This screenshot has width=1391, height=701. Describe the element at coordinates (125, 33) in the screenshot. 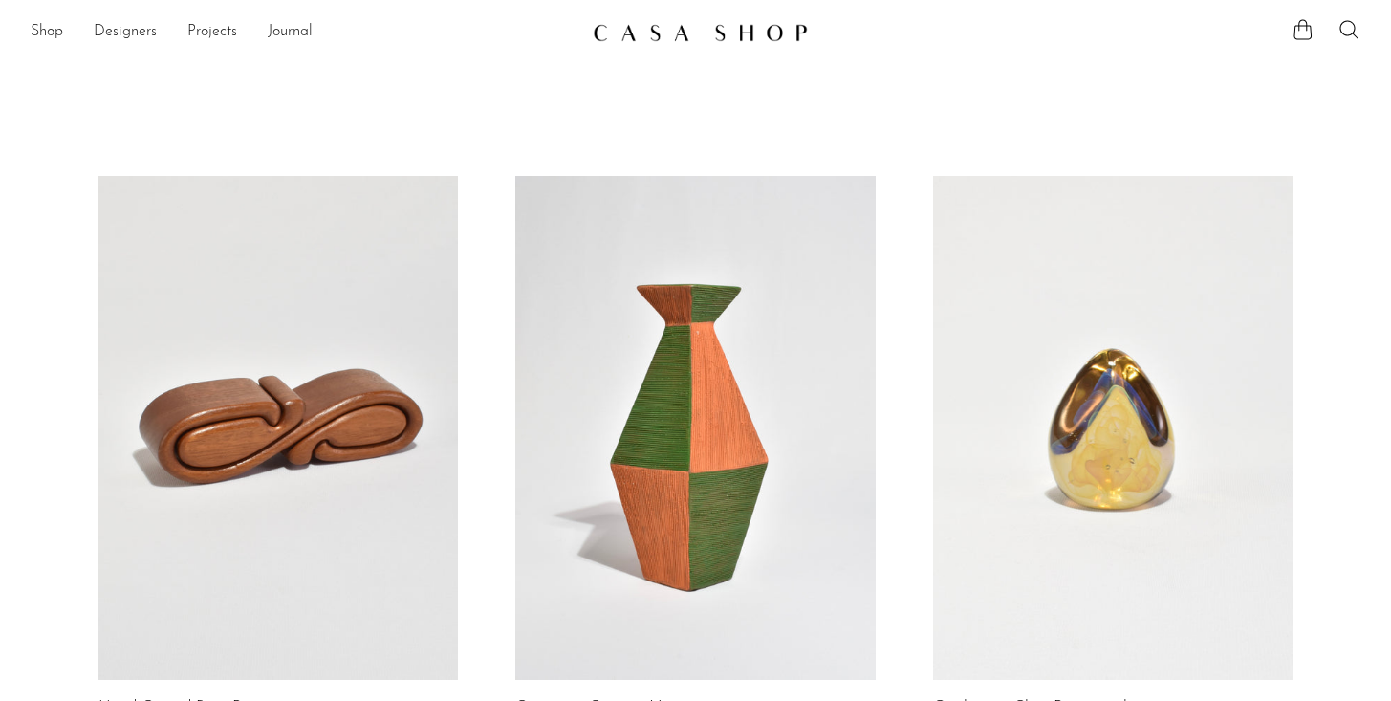

I see `a: Designers` at that location.